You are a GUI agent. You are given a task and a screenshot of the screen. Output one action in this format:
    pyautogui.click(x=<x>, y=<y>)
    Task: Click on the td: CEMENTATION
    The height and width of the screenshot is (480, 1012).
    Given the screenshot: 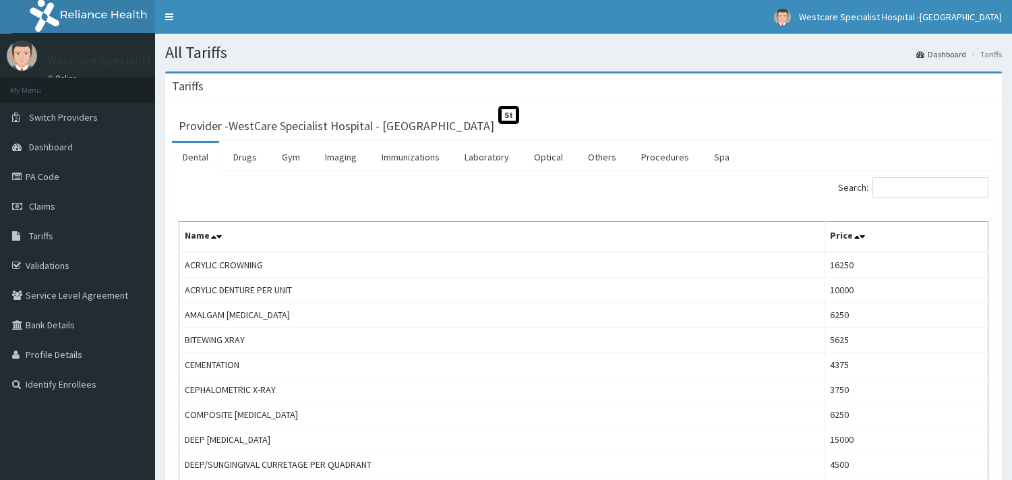 What is the action you would take?
    pyautogui.click(x=502, y=365)
    